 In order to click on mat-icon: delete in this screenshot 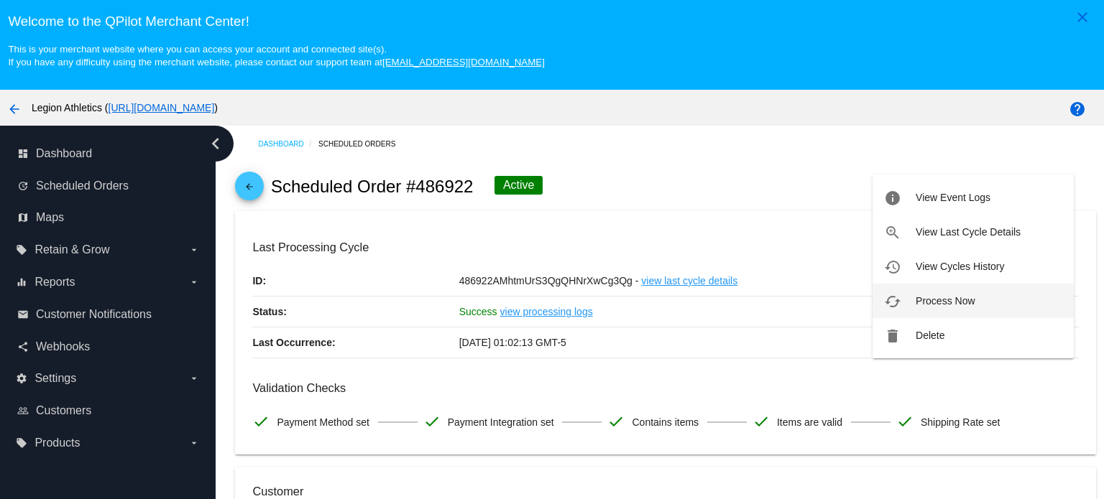, I will do `click(892, 336)`.